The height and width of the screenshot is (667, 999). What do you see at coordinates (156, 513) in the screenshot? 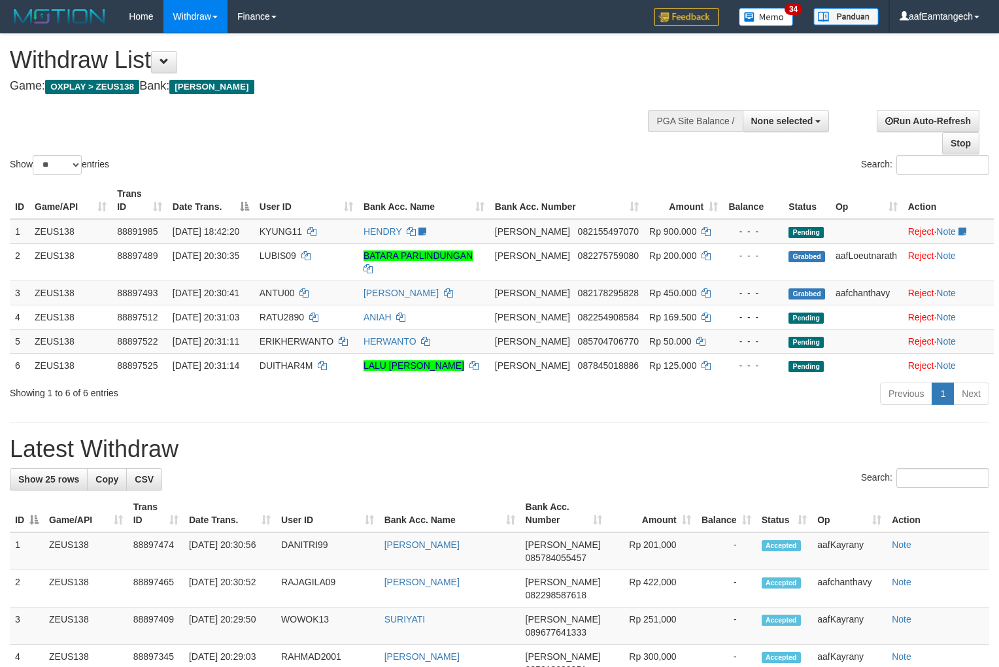
I see `th: Trans ID: activate to sort column ascending` at bounding box center [156, 513].